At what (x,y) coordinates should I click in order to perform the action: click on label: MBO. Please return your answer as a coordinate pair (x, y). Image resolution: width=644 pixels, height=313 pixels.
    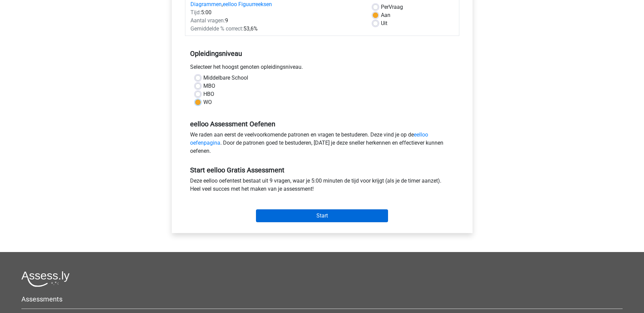
    Looking at the image, I should click on (209, 86).